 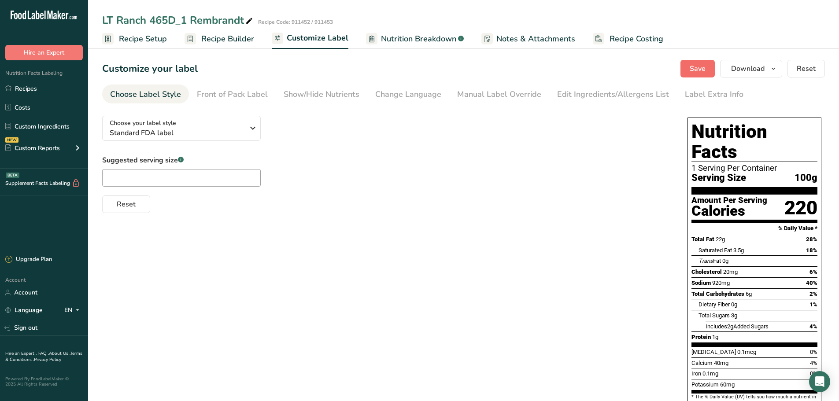 I want to click on div: 220, so click(x=801, y=208).